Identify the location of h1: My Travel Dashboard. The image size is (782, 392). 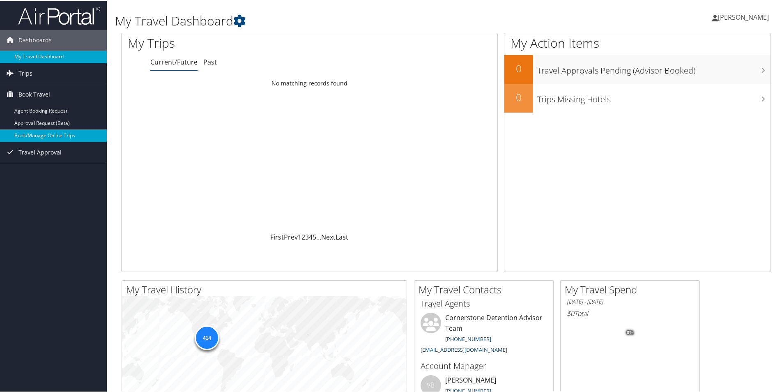
(335, 20).